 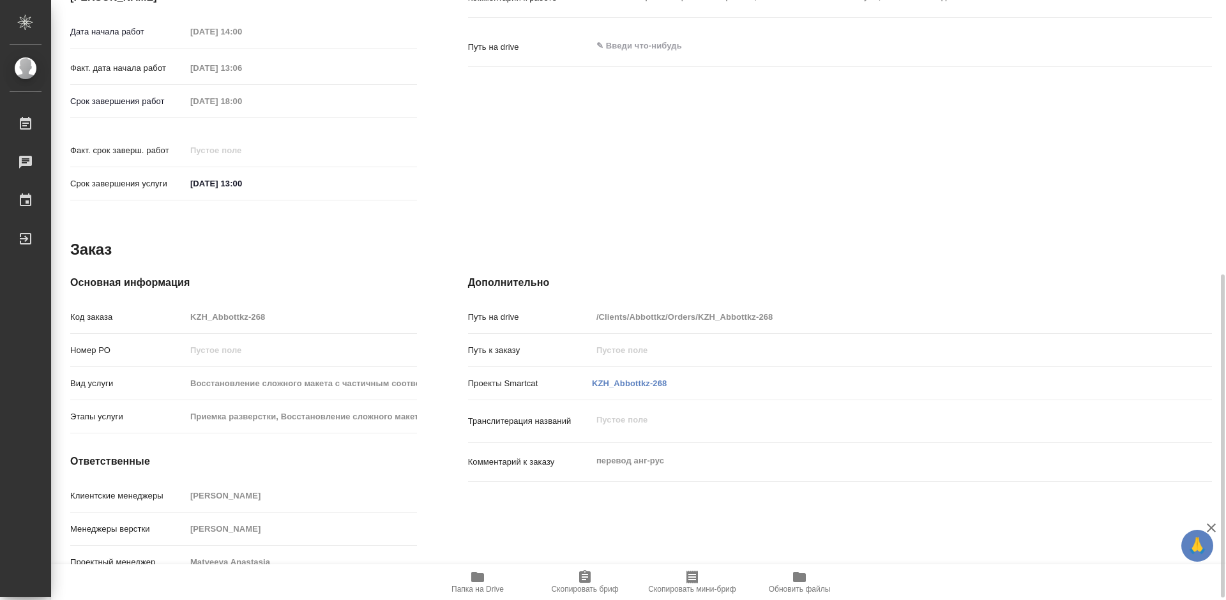 I want to click on p: Срок завершения работ, so click(x=128, y=102).